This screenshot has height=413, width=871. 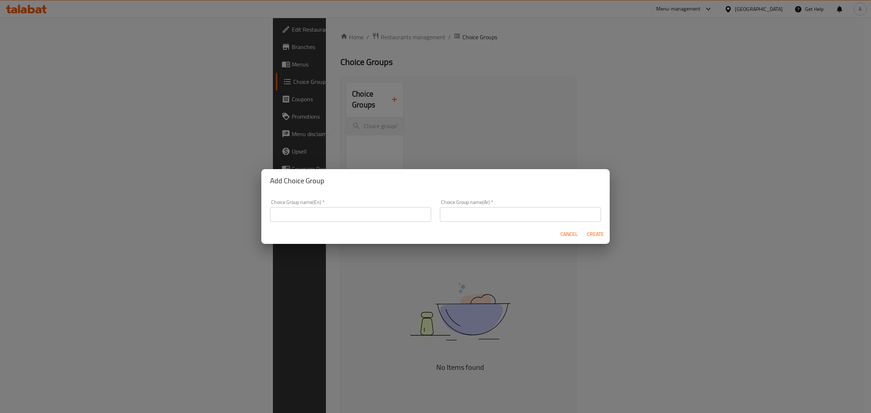 I want to click on input: Please enter Choice Group name(ar), so click(x=521, y=215).